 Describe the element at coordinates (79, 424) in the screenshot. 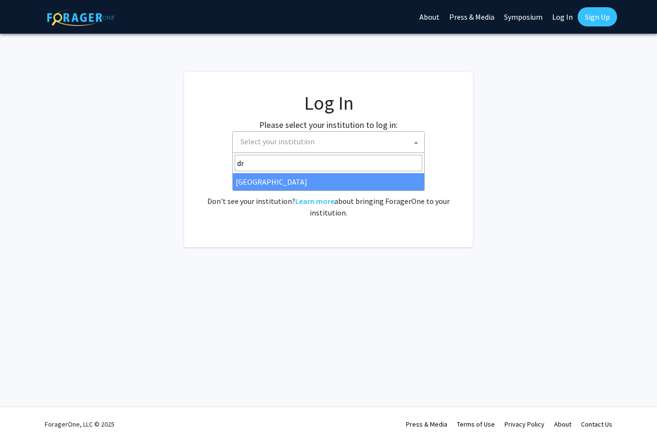

I see `div: ForagerOne, LLC © 2025` at that location.